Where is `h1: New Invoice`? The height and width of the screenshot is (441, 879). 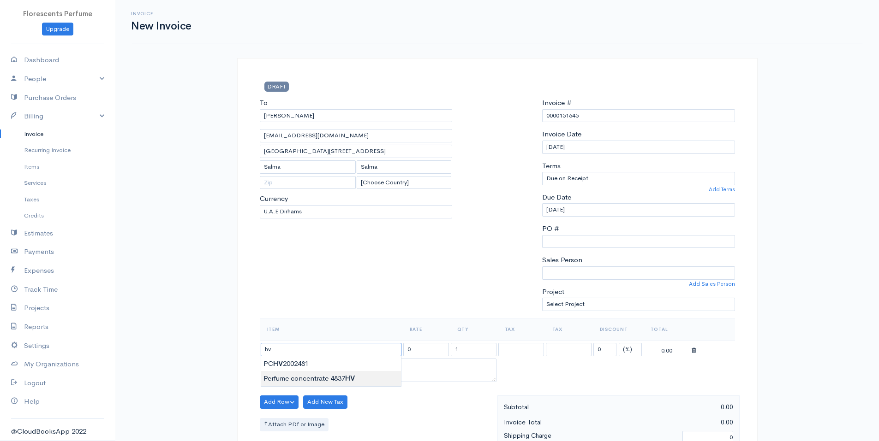
h1: New Invoice is located at coordinates (161, 26).